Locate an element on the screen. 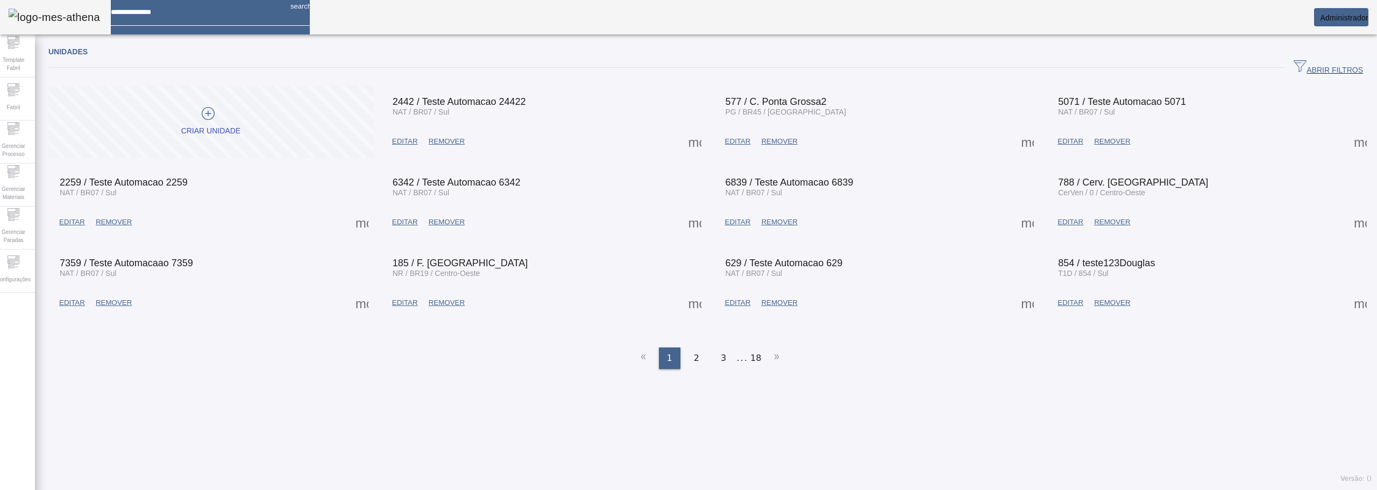 This screenshot has height=490, width=1377. span: 577 / C. Ponta Grossa2 is located at coordinates (776, 102).